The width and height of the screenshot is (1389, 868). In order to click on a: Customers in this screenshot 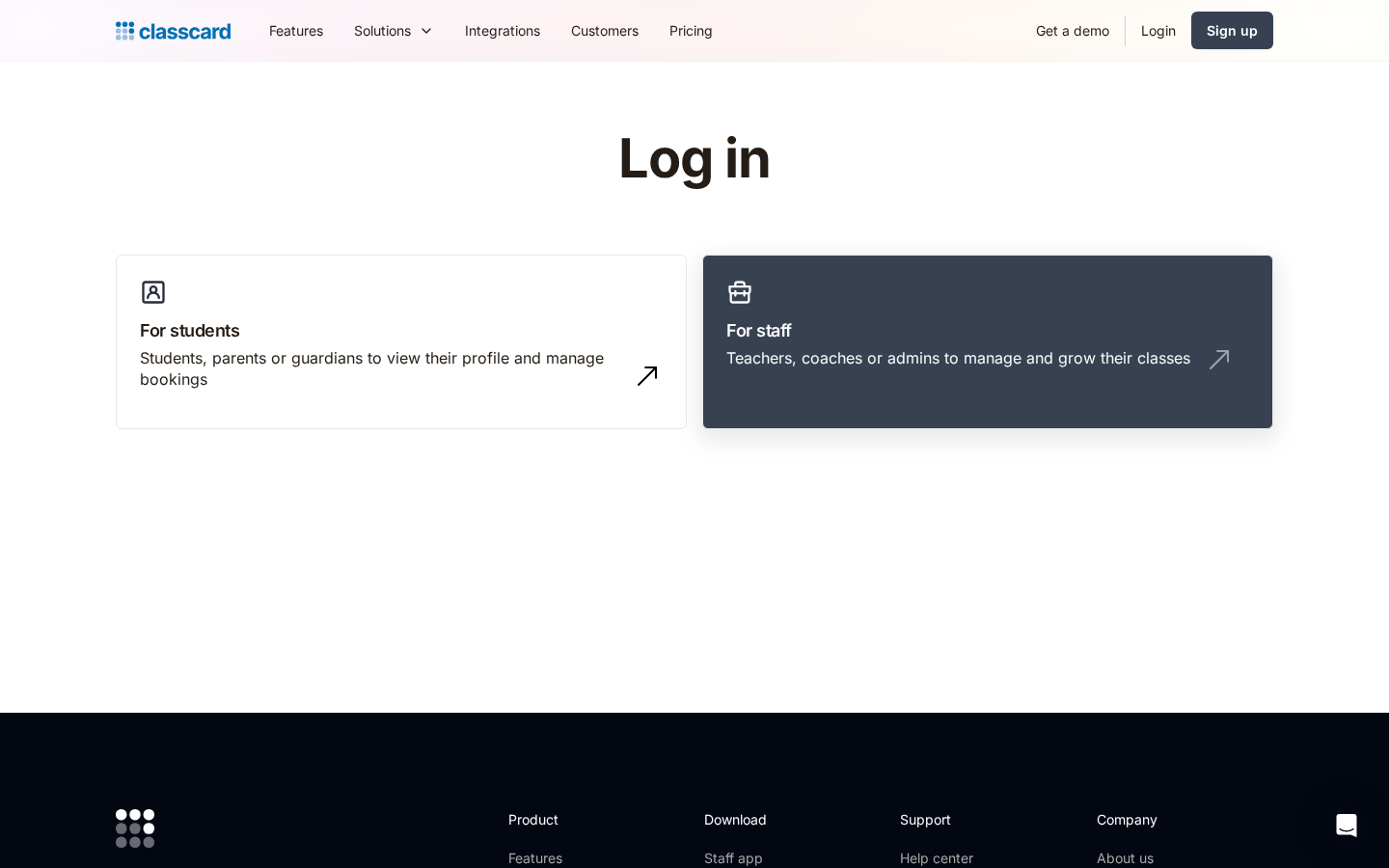, I will do `click(605, 30)`.